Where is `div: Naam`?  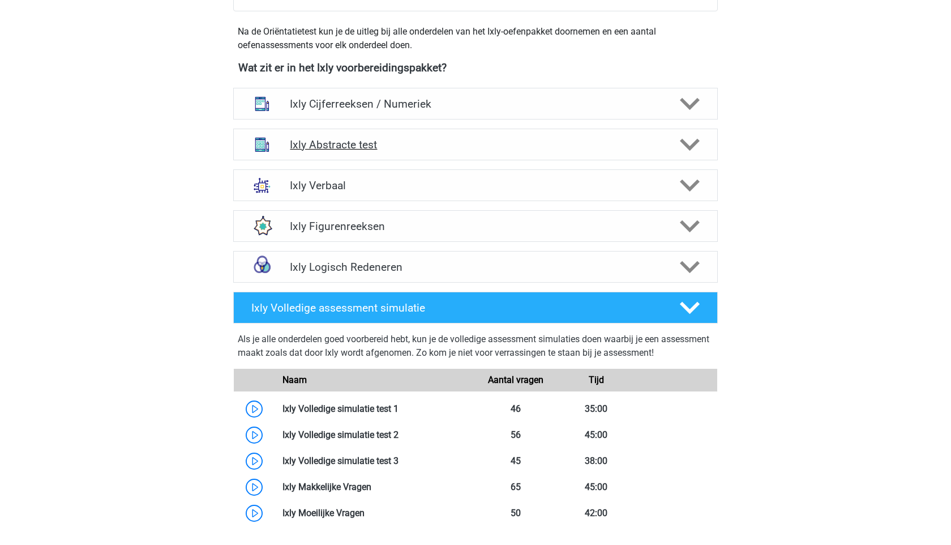 div: Naam is located at coordinates (375, 380).